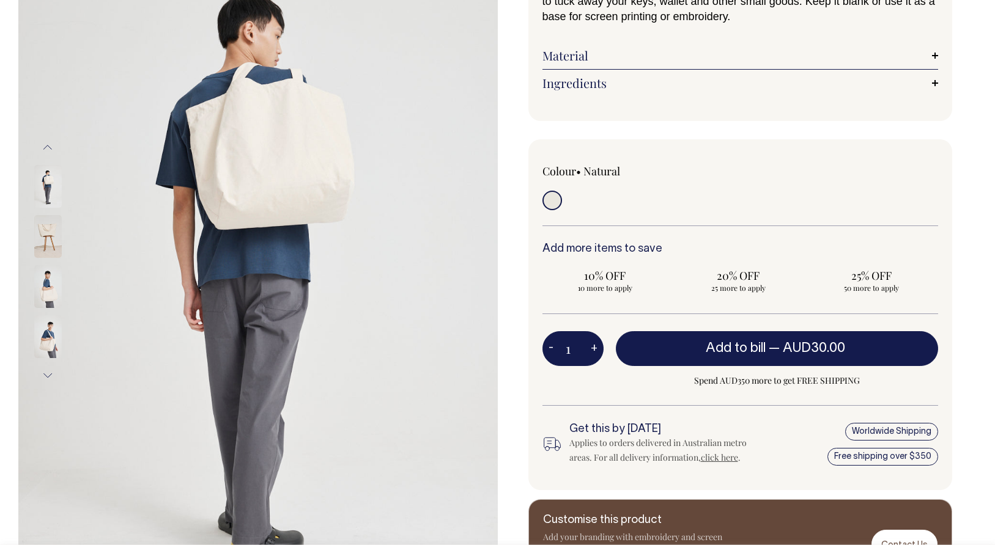  Describe the element at coordinates (740, 83) in the screenshot. I see `a: Ingredients` at that location.